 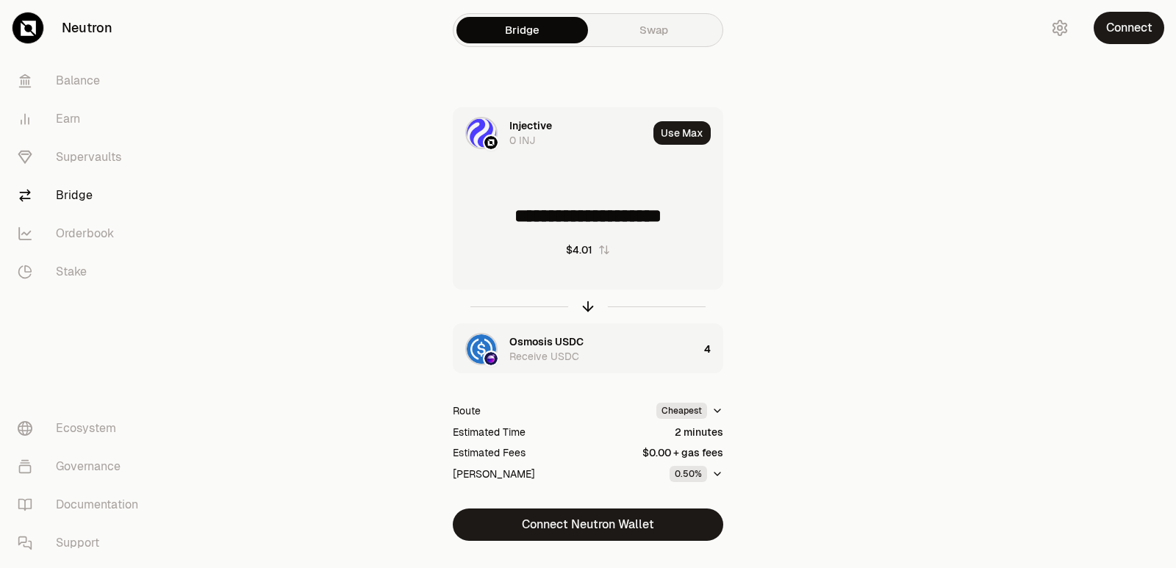 I want to click on div: Estimated Time, so click(x=489, y=432).